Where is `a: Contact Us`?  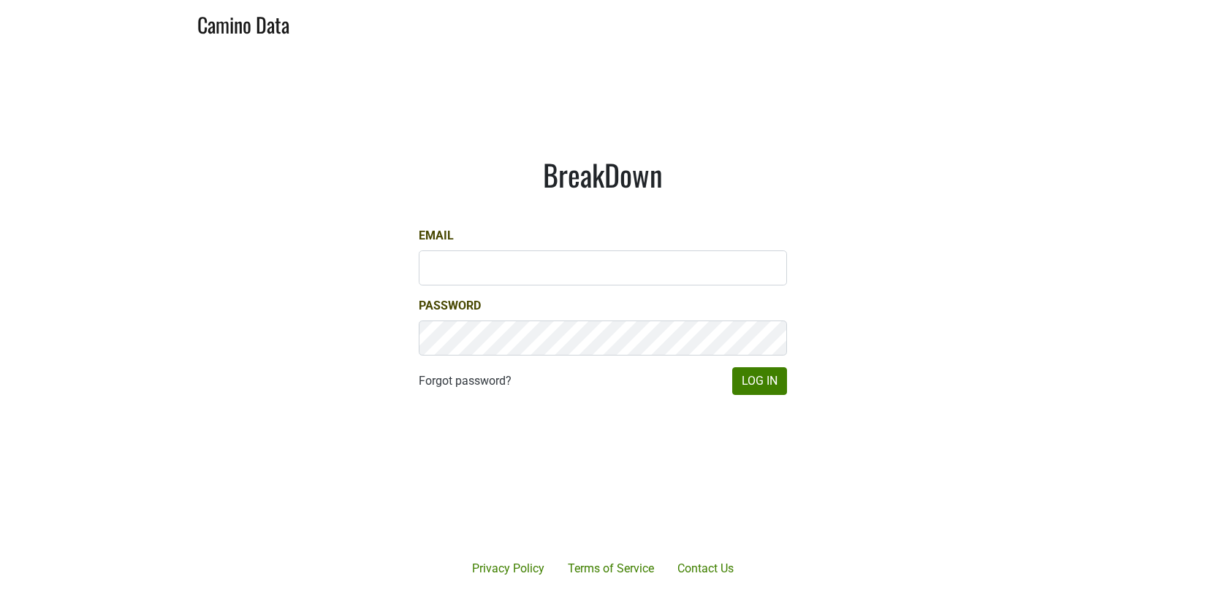
a: Contact Us is located at coordinates (705, 569).